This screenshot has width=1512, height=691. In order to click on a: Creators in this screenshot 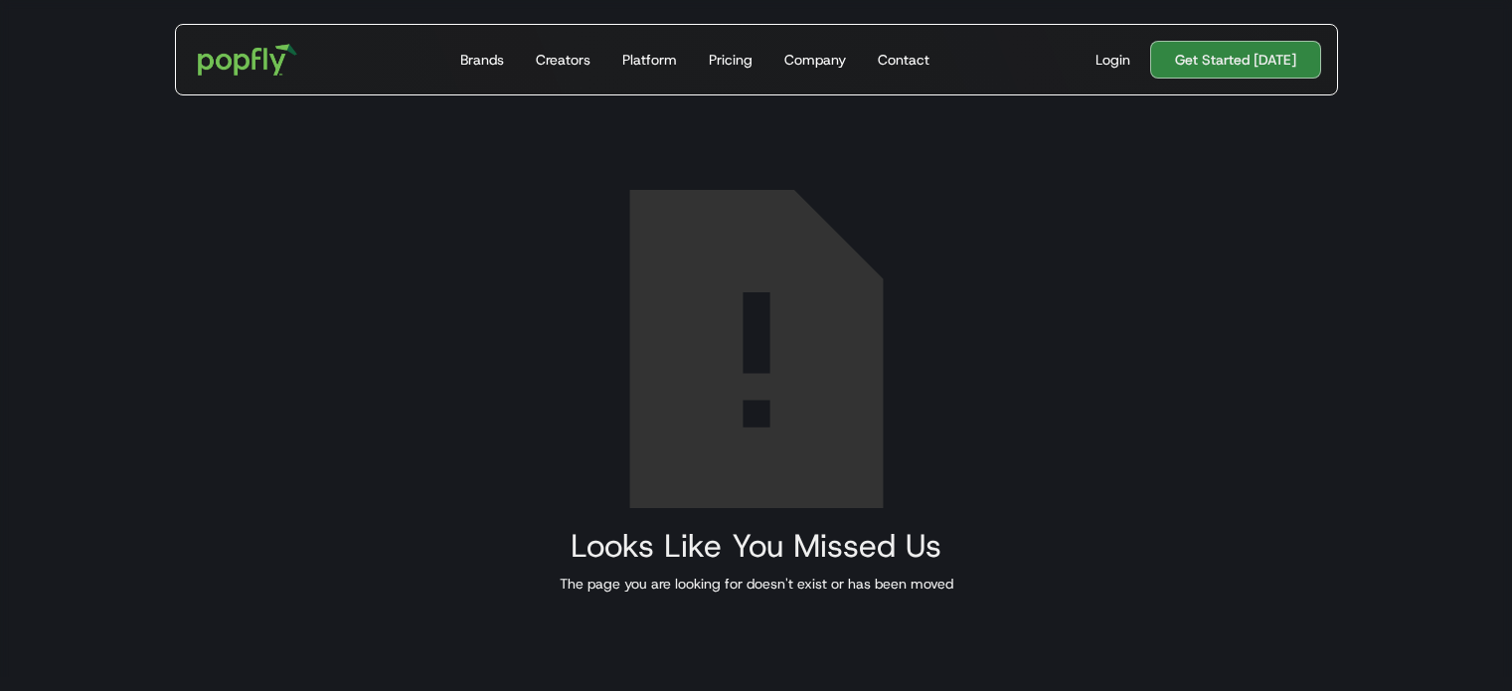, I will do `click(563, 60)`.